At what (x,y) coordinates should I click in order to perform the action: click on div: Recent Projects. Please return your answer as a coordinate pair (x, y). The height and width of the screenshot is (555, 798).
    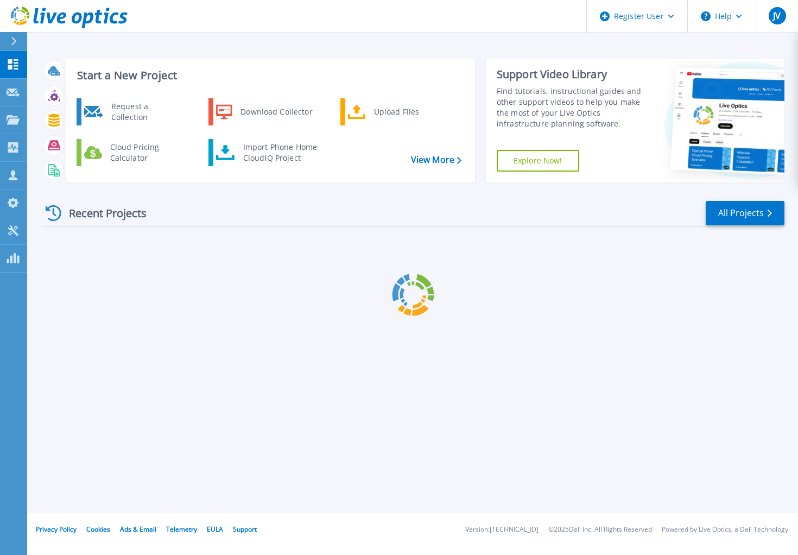
    Looking at the image, I should click on (101, 213).